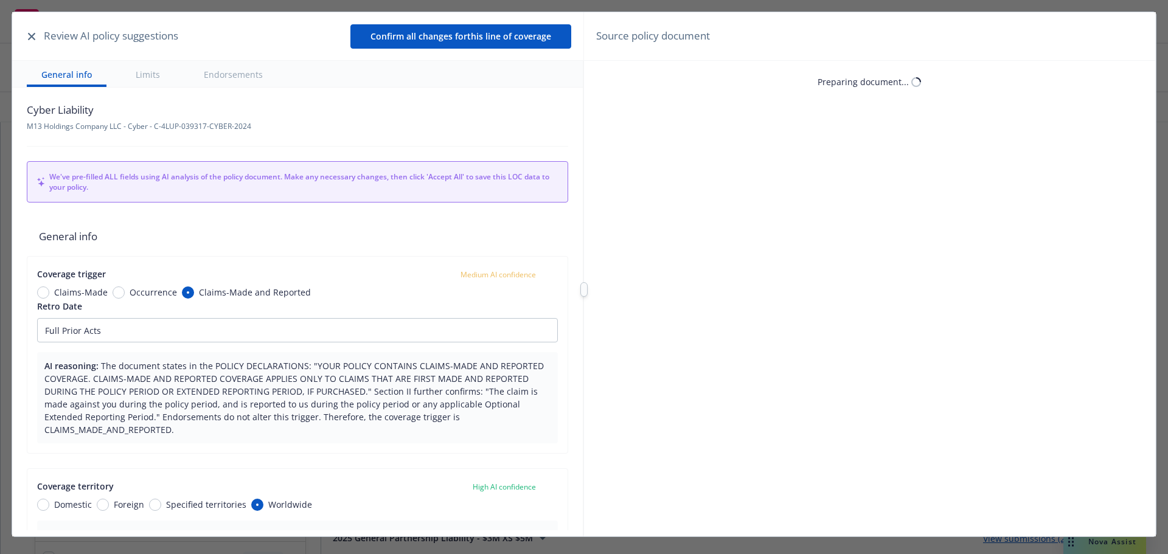 This screenshot has height=554, width=1168. I want to click on span: Coverage trigger, so click(71, 274).